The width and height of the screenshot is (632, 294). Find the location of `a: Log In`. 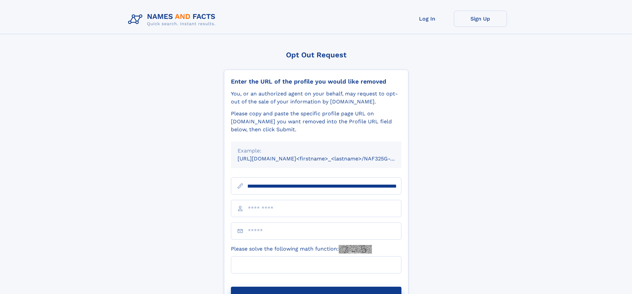

a: Log In is located at coordinates (427, 19).